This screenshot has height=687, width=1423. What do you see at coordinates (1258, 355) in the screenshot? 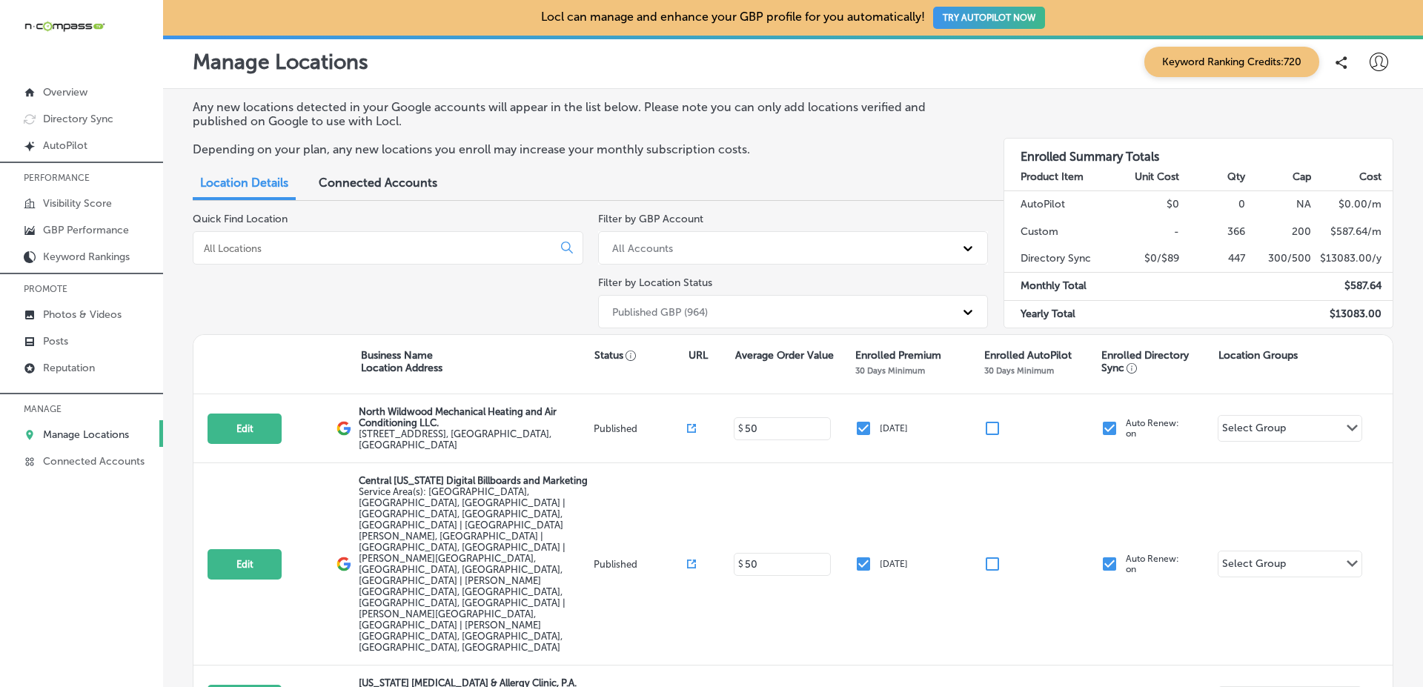
I see `p: Location Groups` at bounding box center [1258, 355].